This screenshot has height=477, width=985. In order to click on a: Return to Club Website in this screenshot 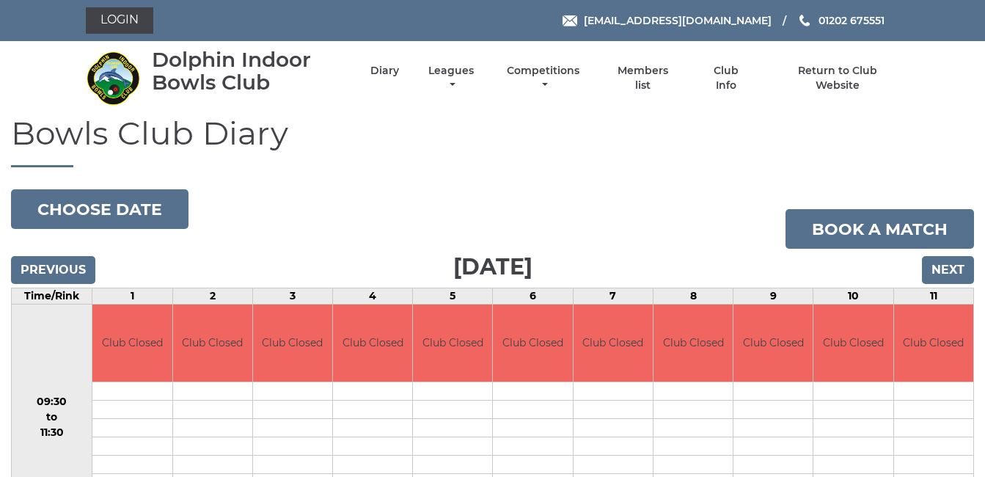, I will do `click(837, 78)`.